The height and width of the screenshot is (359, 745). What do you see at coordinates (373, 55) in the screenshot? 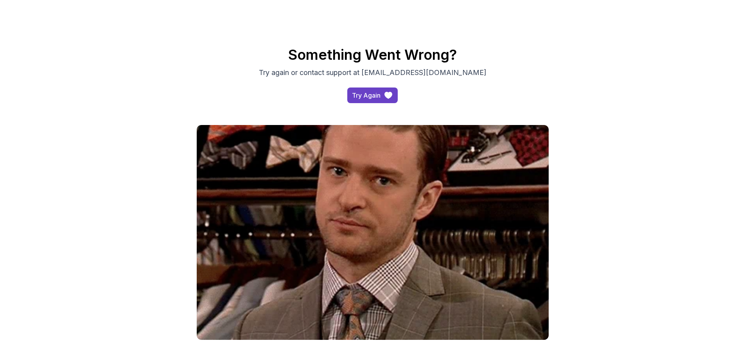
I see `h2: Something Went Wrong?` at bounding box center [373, 55].